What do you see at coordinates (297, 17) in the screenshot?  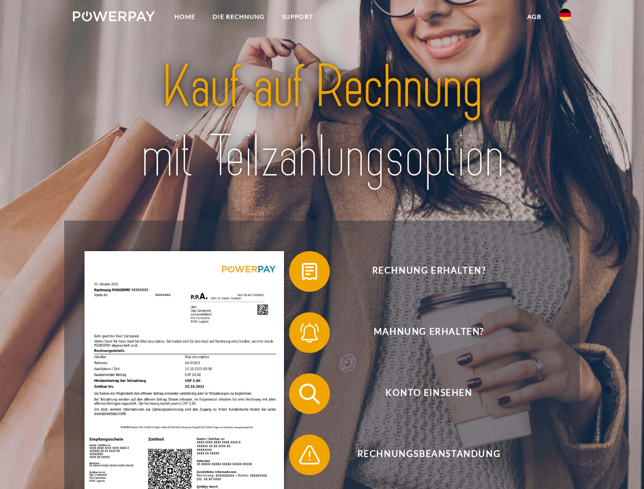 I see `a: SUPPORT` at bounding box center [297, 17].